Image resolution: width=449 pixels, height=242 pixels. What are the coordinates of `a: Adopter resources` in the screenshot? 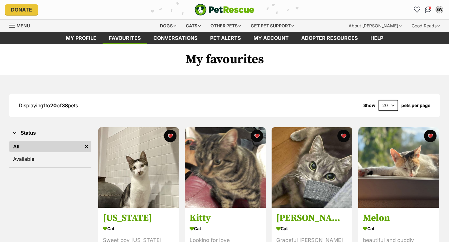 It's located at (329, 38).